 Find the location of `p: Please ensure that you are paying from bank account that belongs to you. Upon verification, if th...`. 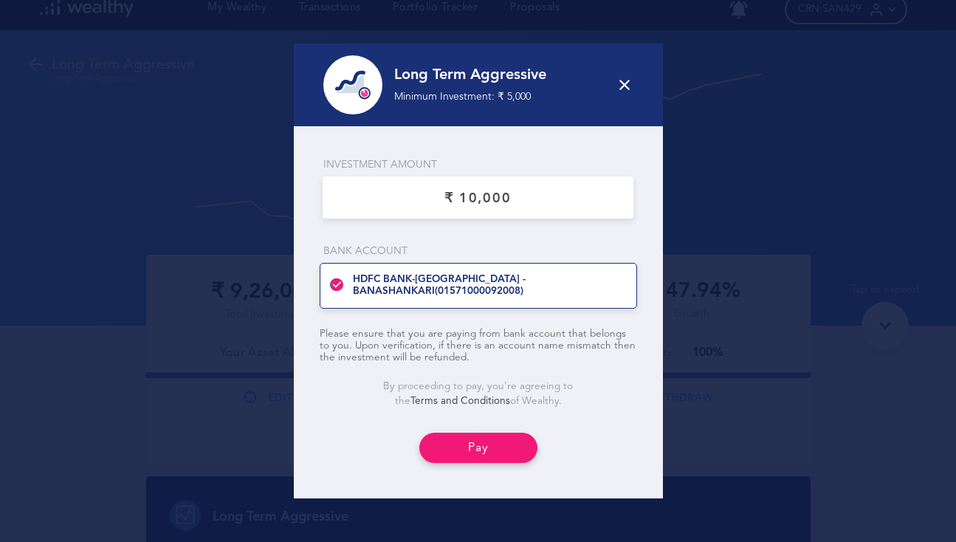

p: Please ensure that you are paying from bank account that belongs to you. Upon verification, if th... is located at coordinates (479, 346).